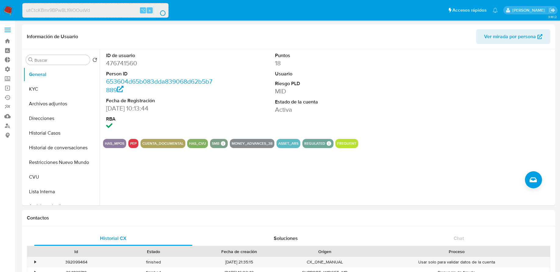  What do you see at coordinates (160, 56) in the screenshot?
I see `dt: ID de usuario` at bounding box center [160, 56].